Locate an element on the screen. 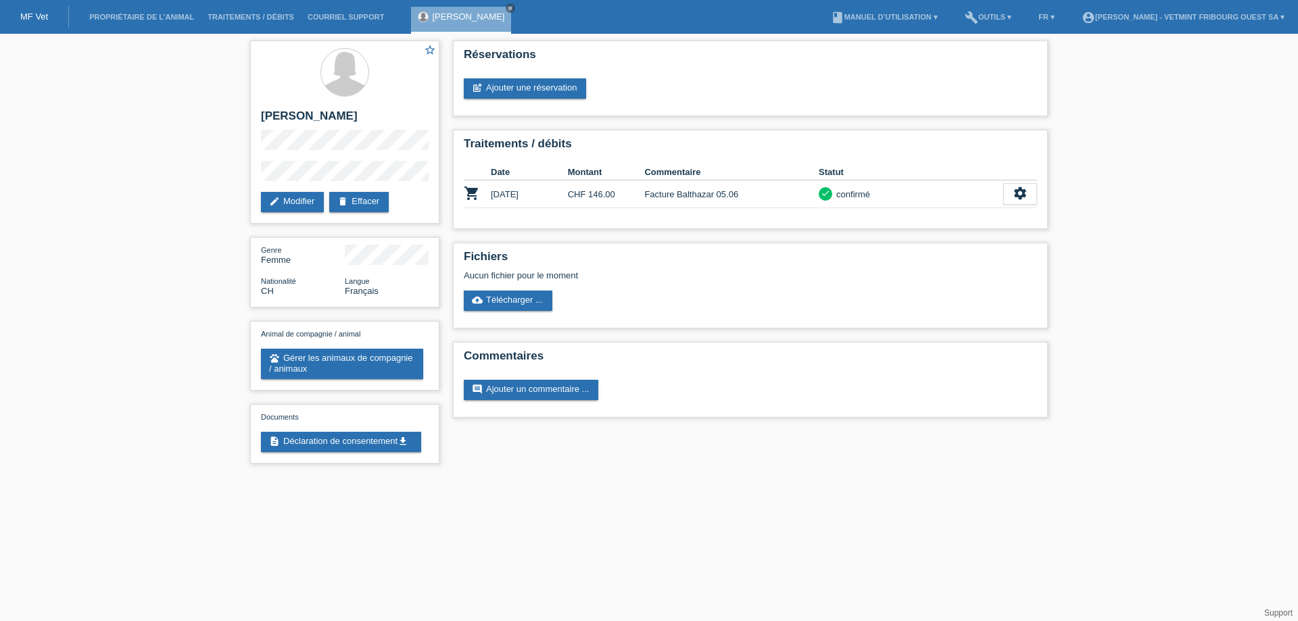 The width and height of the screenshot is (1298, 621). span: Suisse is located at coordinates (267, 291).